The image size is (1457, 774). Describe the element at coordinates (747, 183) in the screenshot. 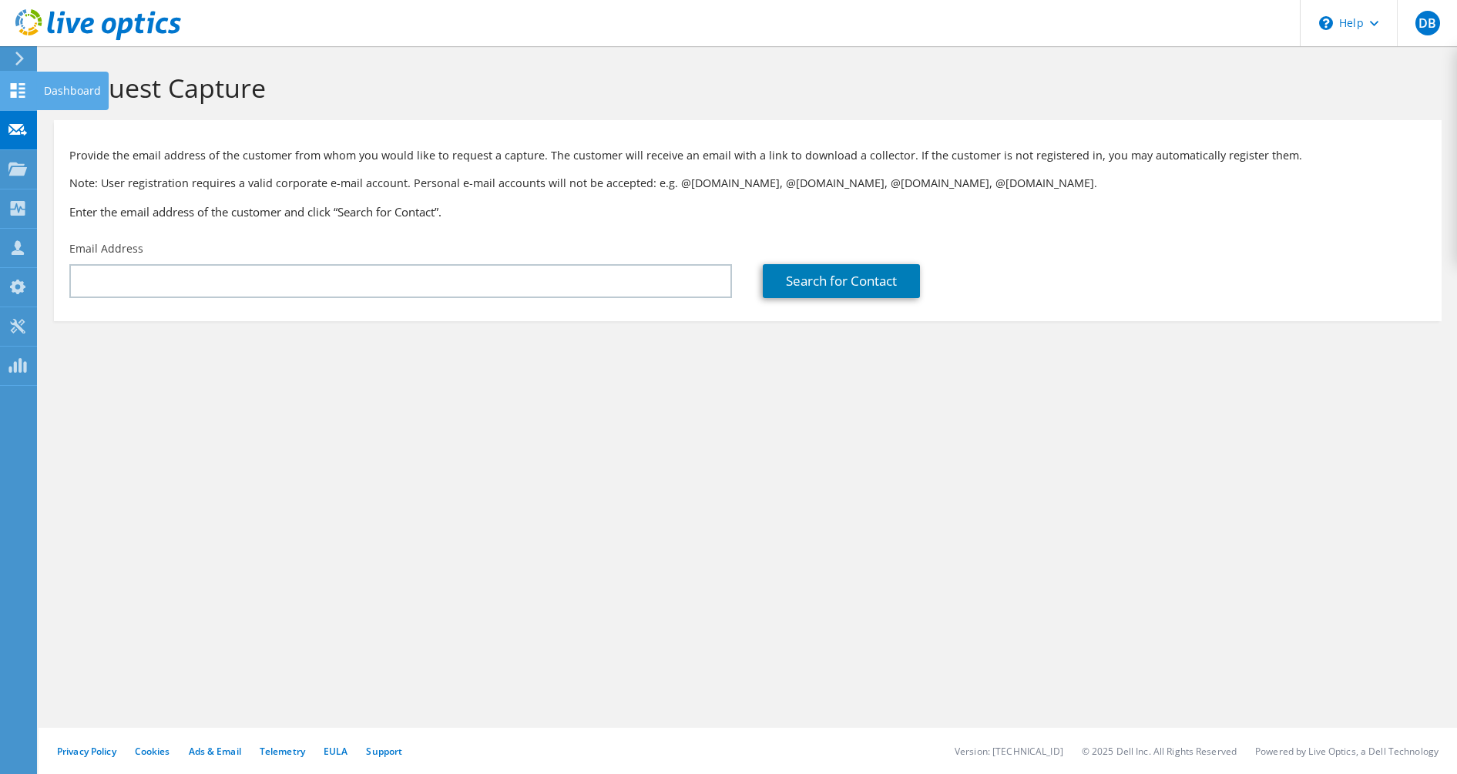

I see `p: Note: User registration requires a valid corporate e-mail account. Personal e-mail accounts will ...` at that location.